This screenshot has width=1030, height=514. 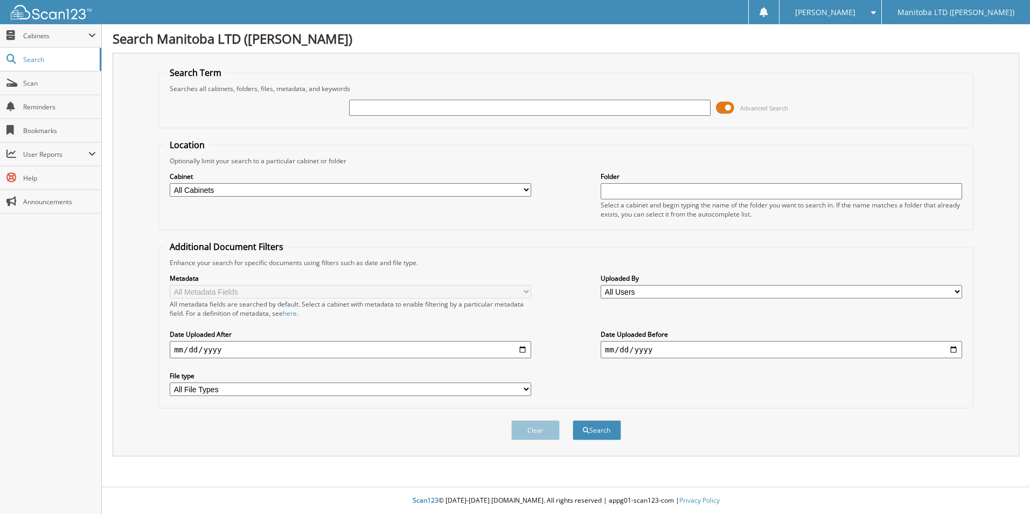 I want to click on a: Privacy Policy, so click(x=700, y=500).